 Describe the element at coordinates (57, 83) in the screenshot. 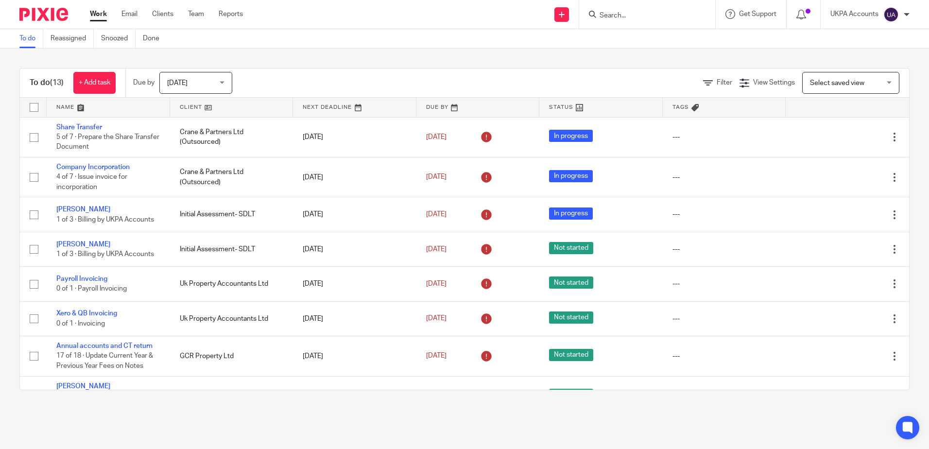

I see `span: (13)` at that location.